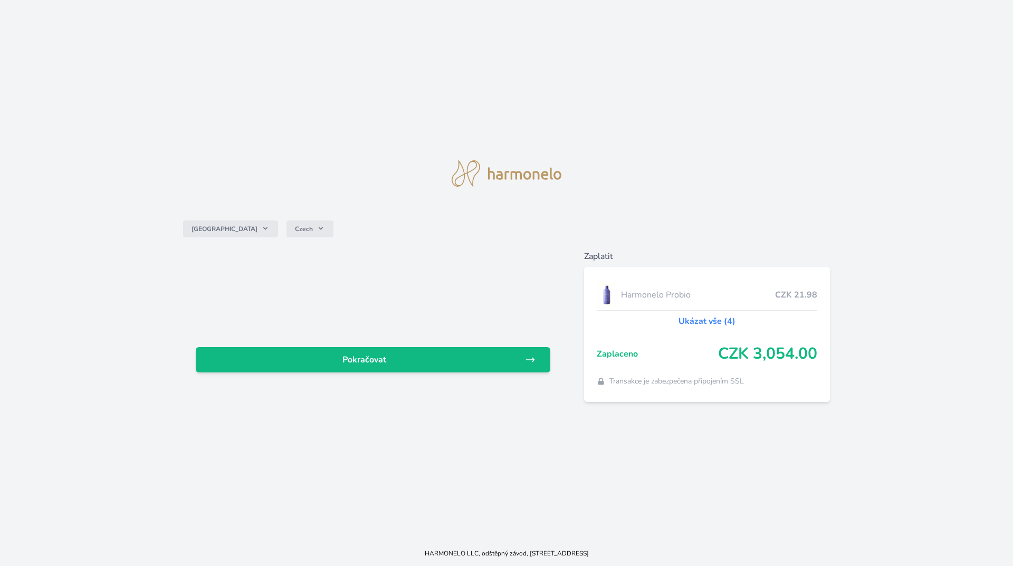 This screenshot has height=566, width=1013. Describe the element at coordinates (304, 229) in the screenshot. I see `span: Czech` at that location.